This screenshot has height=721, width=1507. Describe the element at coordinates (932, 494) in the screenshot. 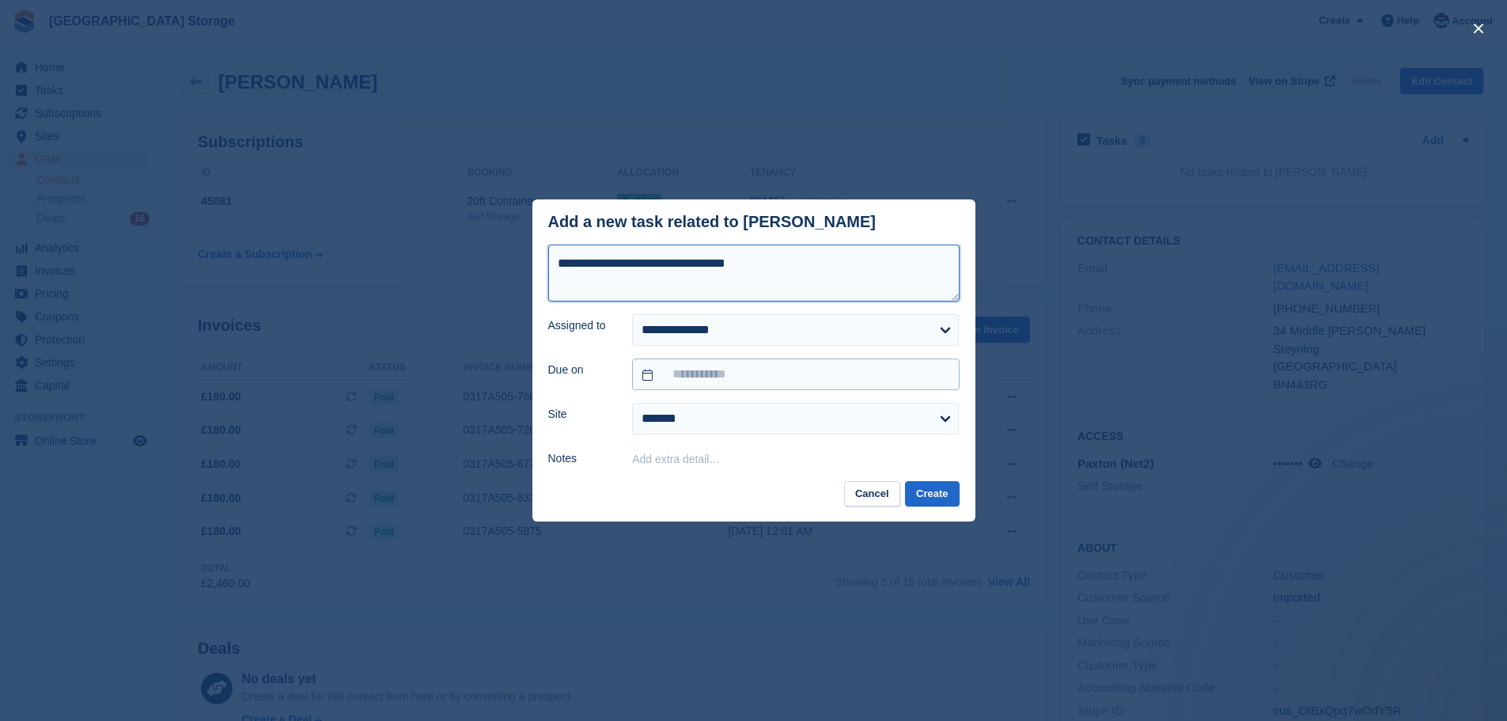

I see `button: Create` at that location.